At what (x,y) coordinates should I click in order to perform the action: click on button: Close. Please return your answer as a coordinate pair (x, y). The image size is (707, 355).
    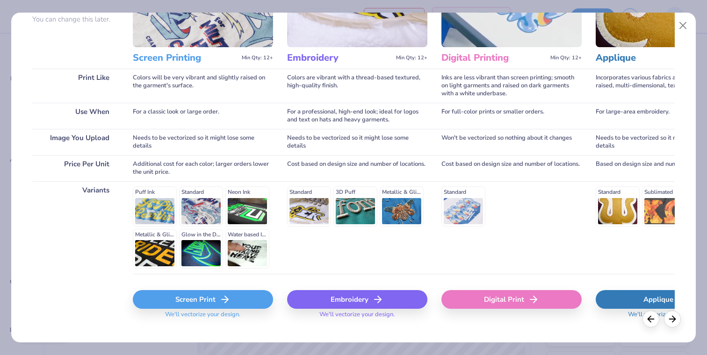
    Looking at the image, I should click on (683, 26).